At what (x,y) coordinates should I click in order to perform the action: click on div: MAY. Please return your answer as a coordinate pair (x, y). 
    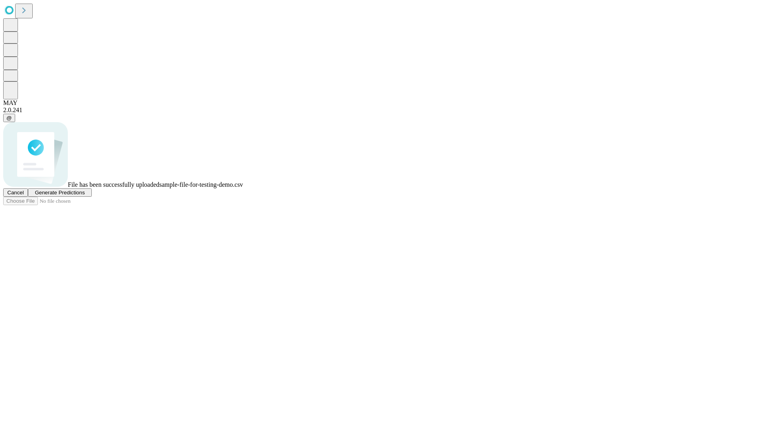
    Looking at the image, I should click on (383, 103).